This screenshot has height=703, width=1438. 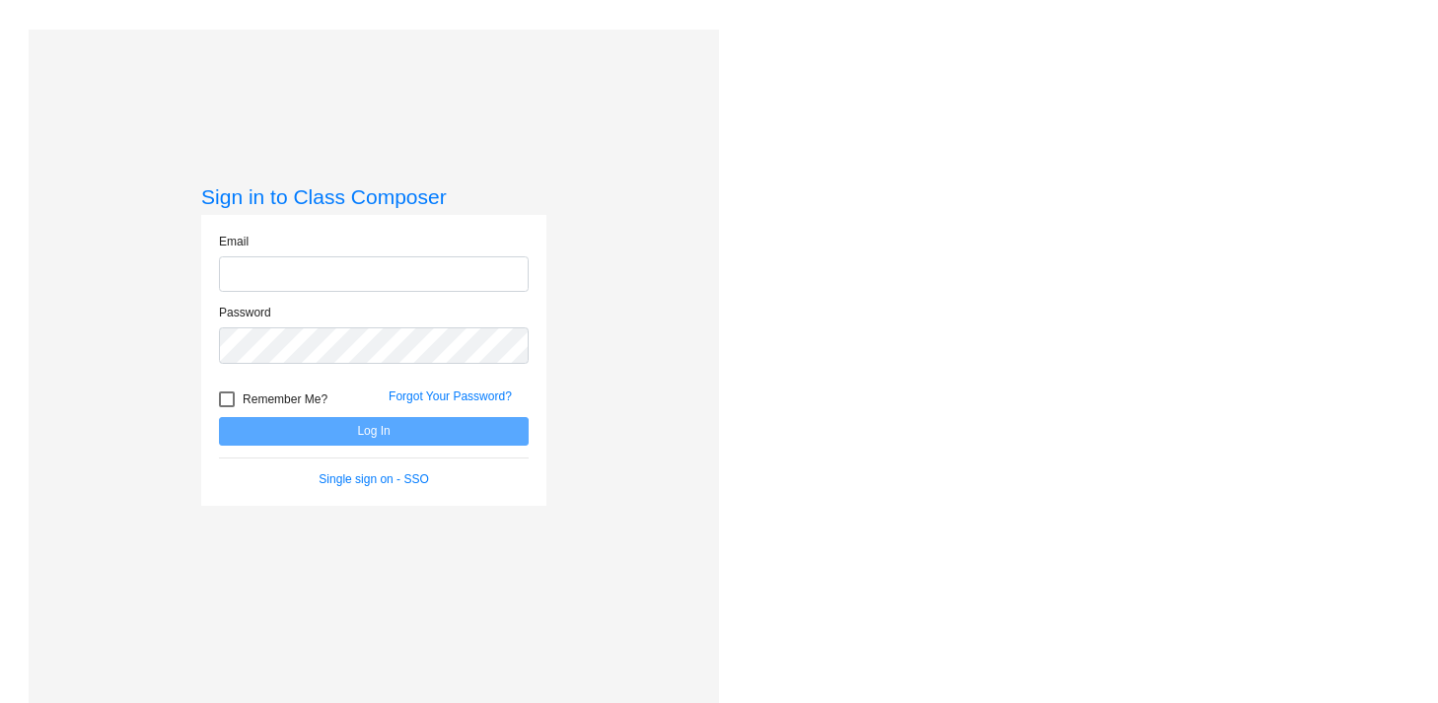 What do you see at coordinates (373, 479) in the screenshot?
I see `a: Single sign on - SSO` at bounding box center [373, 479].